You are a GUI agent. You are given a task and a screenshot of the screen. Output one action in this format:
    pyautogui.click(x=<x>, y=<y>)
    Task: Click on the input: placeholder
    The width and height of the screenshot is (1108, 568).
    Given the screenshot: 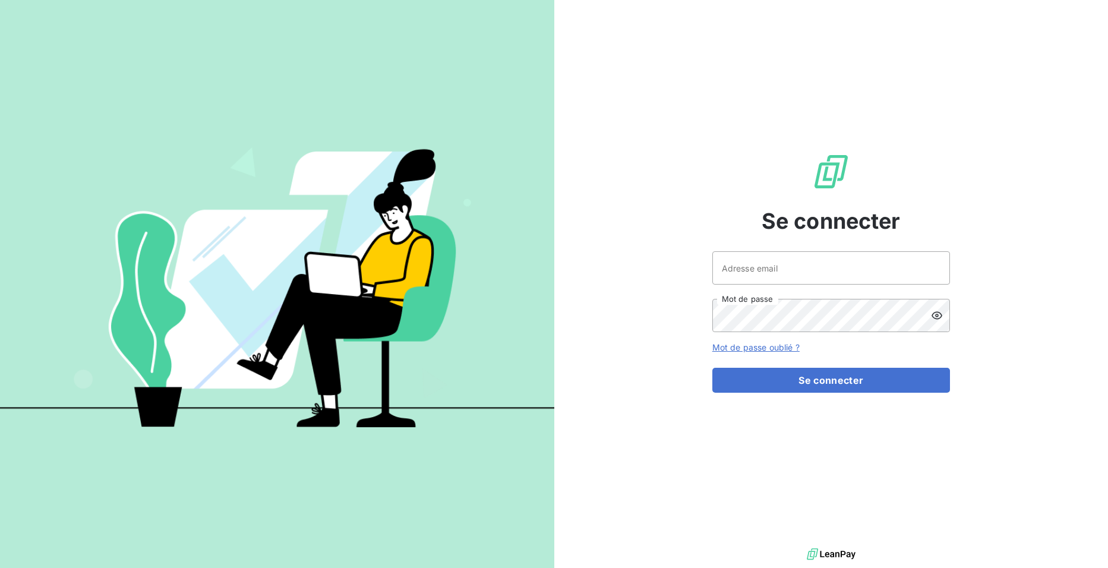 What is the action you would take?
    pyautogui.click(x=831, y=268)
    